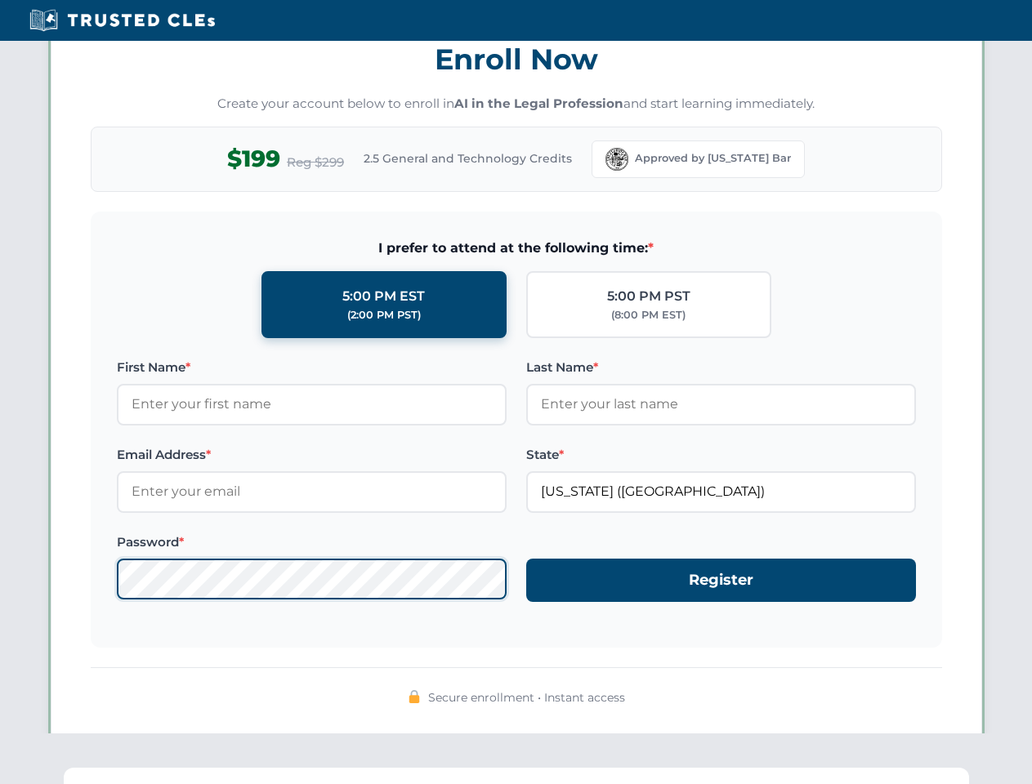 This screenshot has width=1032, height=784. What do you see at coordinates (311, 368) in the screenshot?
I see `label: First Name` at bounding box center [311, 368].